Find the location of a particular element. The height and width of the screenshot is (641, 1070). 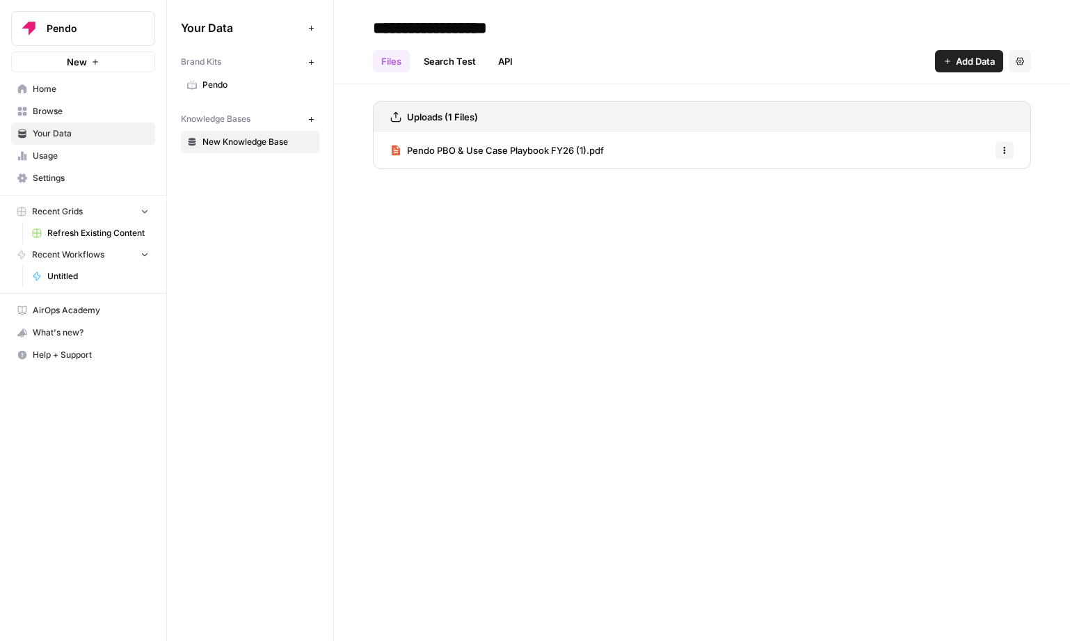

button: Workspace: Pendo is located at coordinates (83, 29).